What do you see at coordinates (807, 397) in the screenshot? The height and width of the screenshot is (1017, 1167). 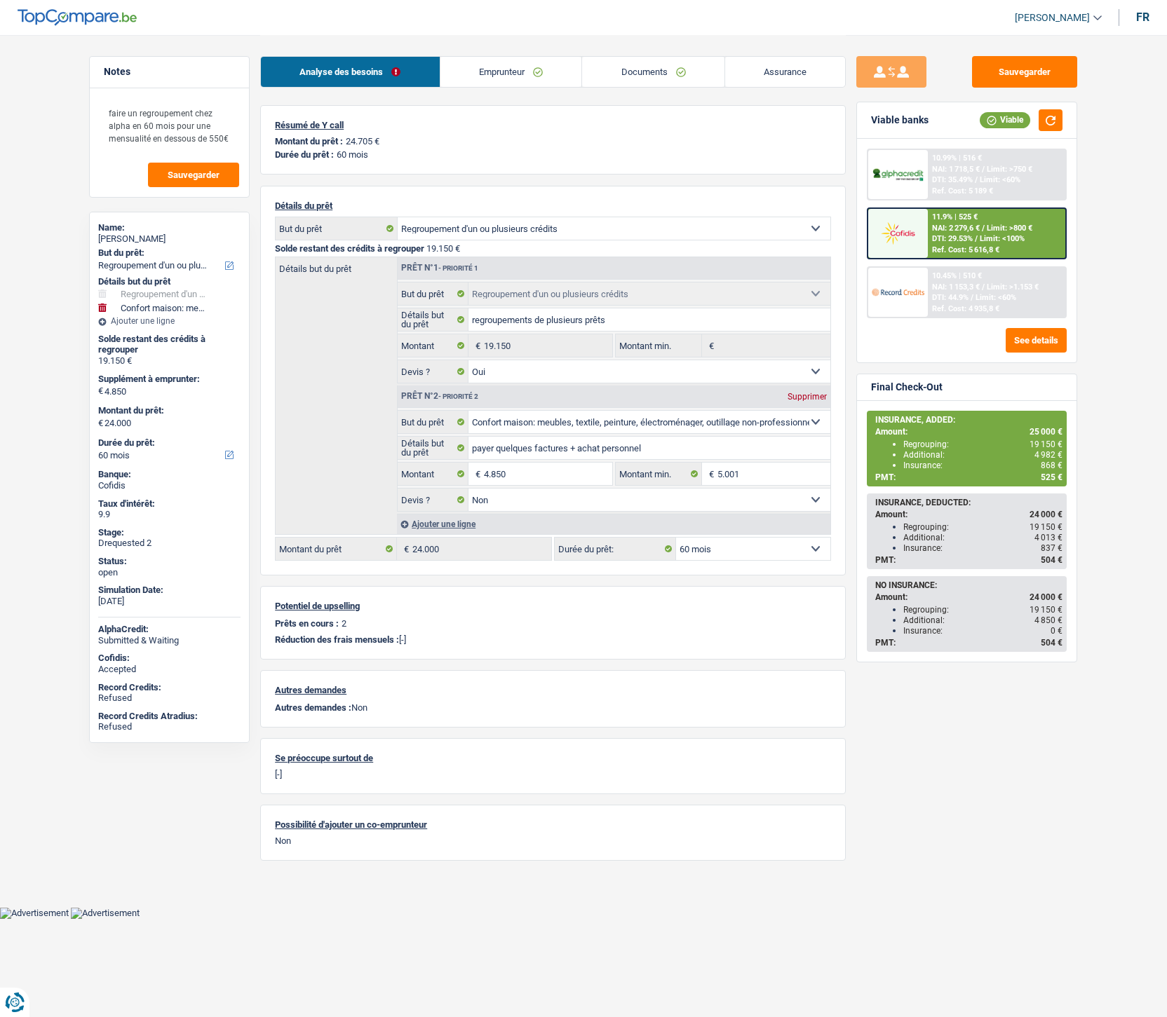 I see `div: Supprimer` at bounding box center [807, 397].